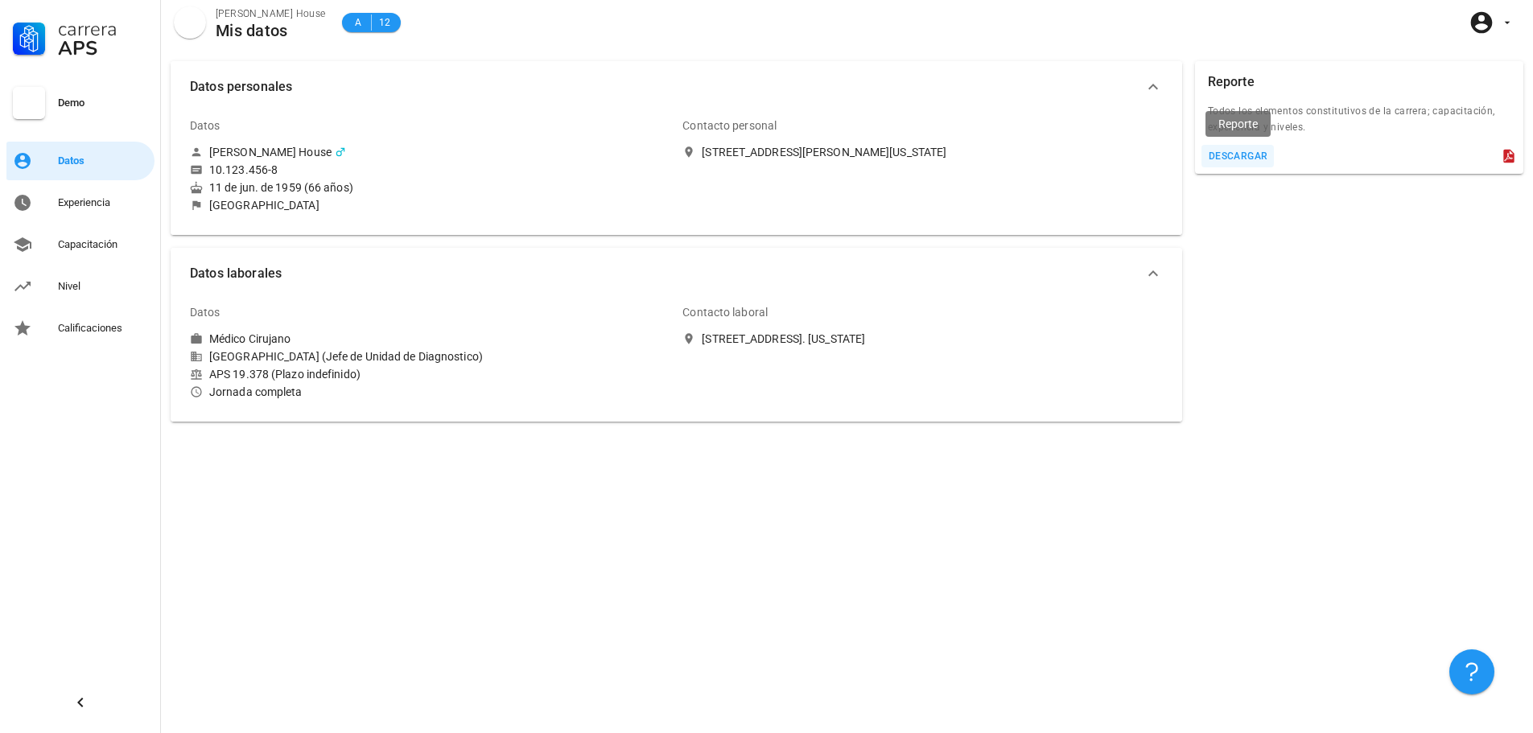 Image resolution: width=1533 pixels, height=733 pixels. Describe the element at coordinates (385, 23) in the screenshot. I see `span: 12` at that location.